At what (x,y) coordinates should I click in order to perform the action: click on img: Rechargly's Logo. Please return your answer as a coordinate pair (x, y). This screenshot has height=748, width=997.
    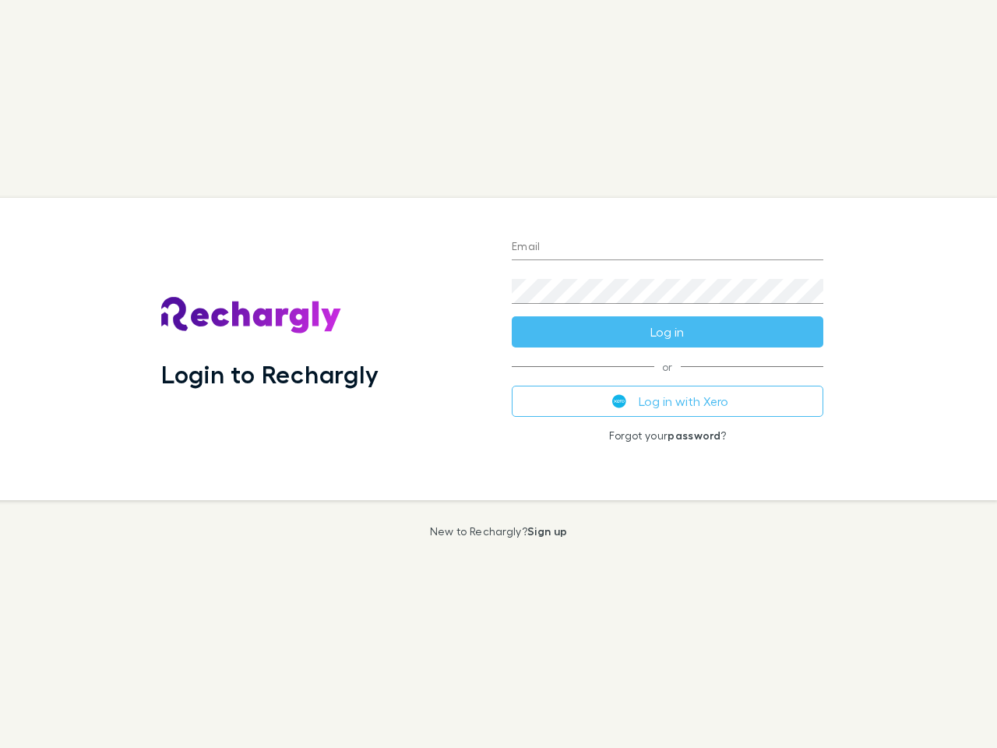
    Looking at the image, I should click on (252, 315).